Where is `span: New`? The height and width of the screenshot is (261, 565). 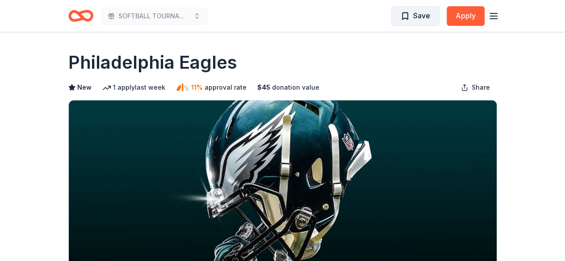
span: New is located at coordinates (84, 88).